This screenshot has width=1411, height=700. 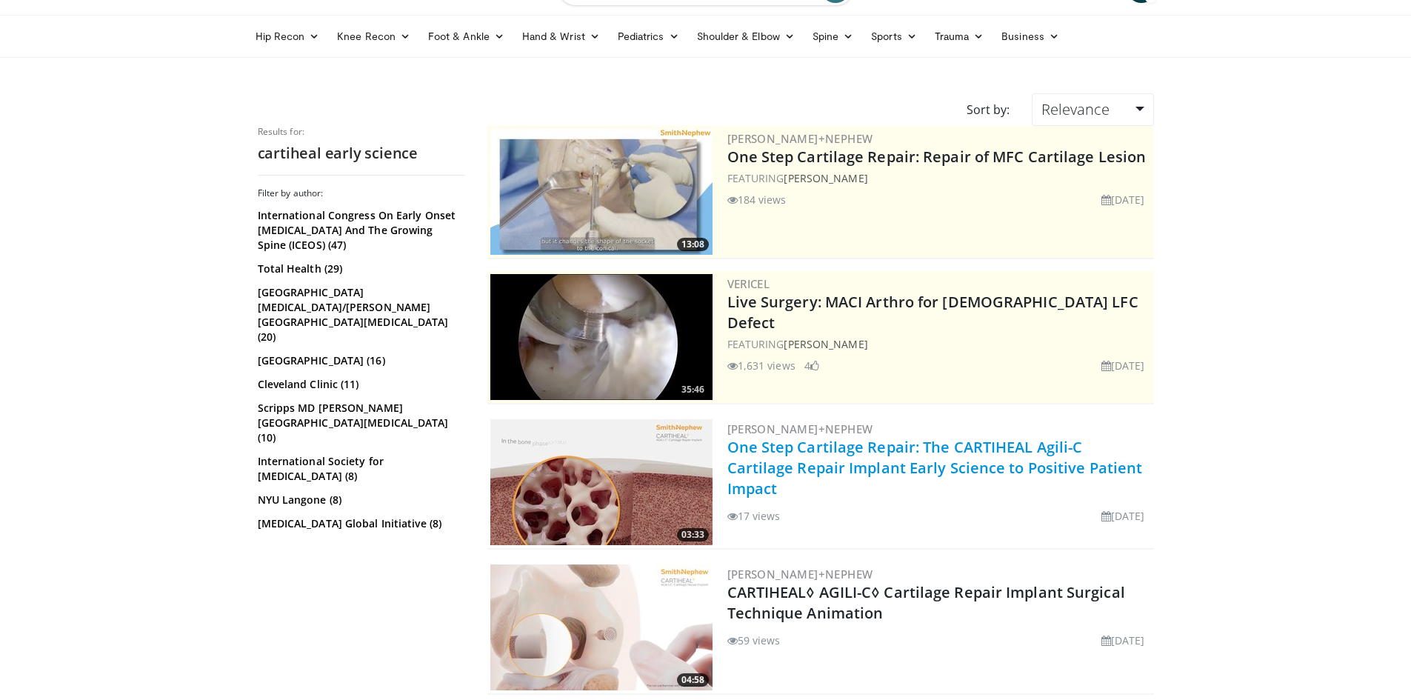 I want to click on img: 0d962de6-6f40-43c7-a91b-351674d85659.300x170_q85_crop-smart_upscale.jpg, so click(x=601, y=627).